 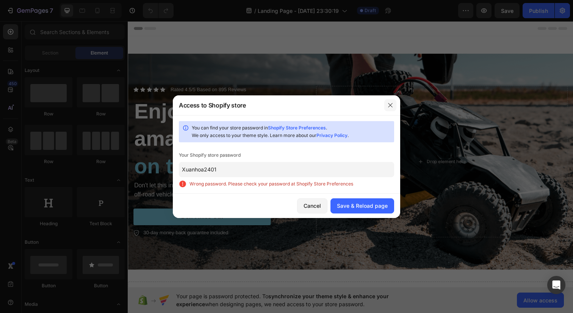 I want to click on span: 30% off! on this day, so click(x=92, y=134).